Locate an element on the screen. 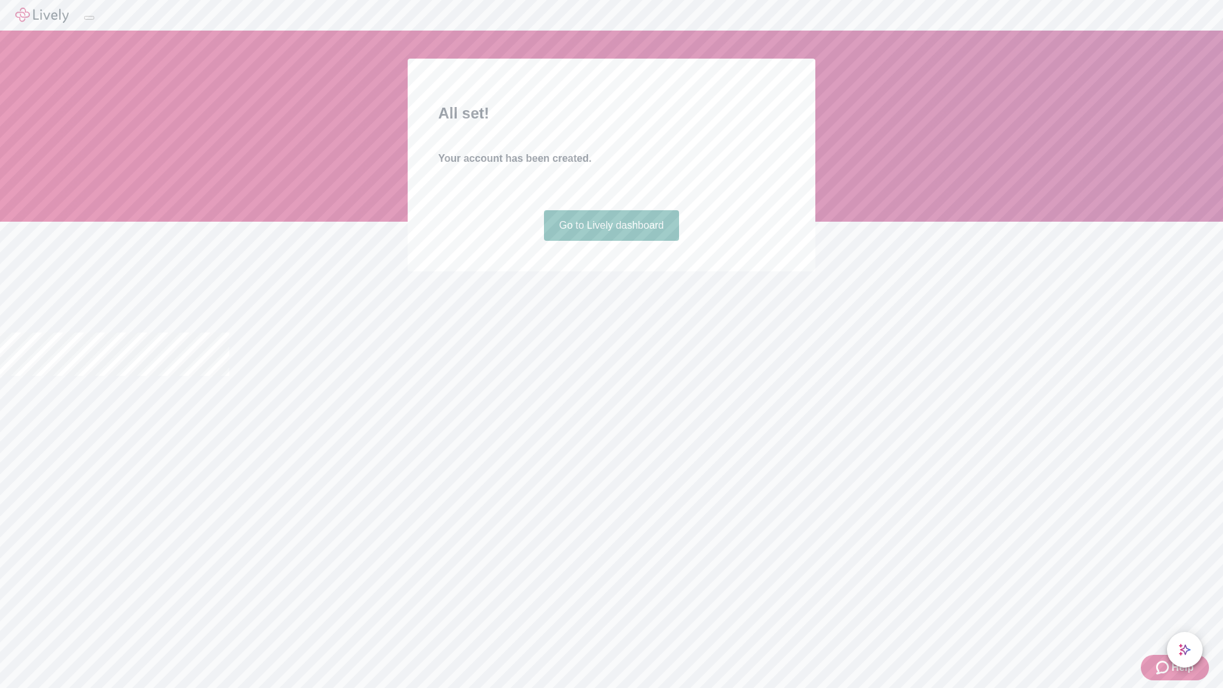 The image size is (1223, 688). button: chat is located at coordinates (1185, 650).